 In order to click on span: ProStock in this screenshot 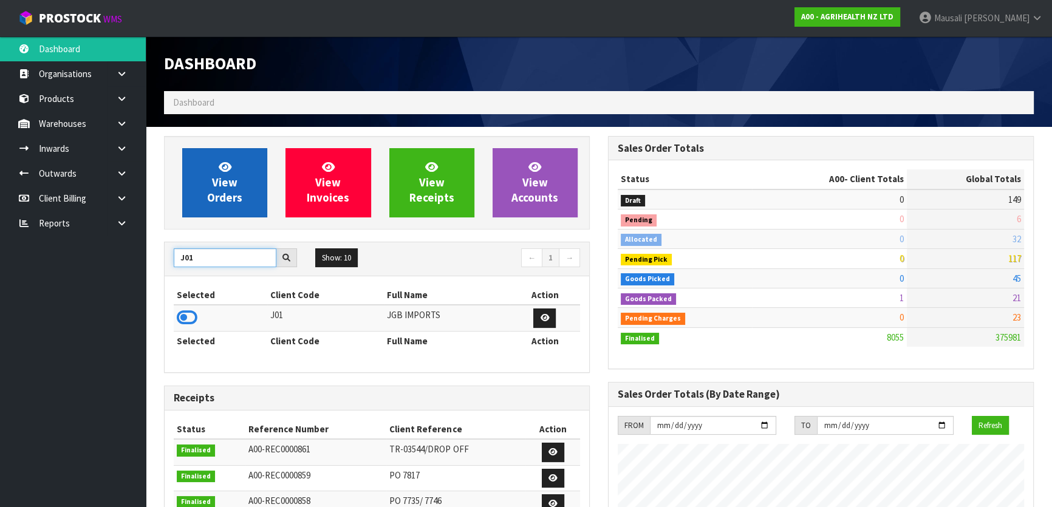, I will do `click(70, 18)`.